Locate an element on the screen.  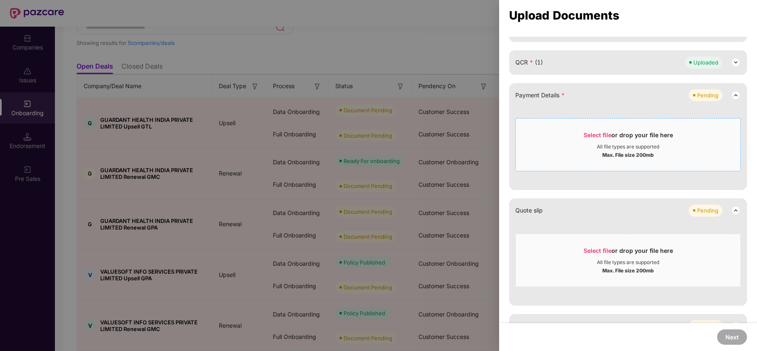
div: Uploaded is located at coordinates (706, 62).